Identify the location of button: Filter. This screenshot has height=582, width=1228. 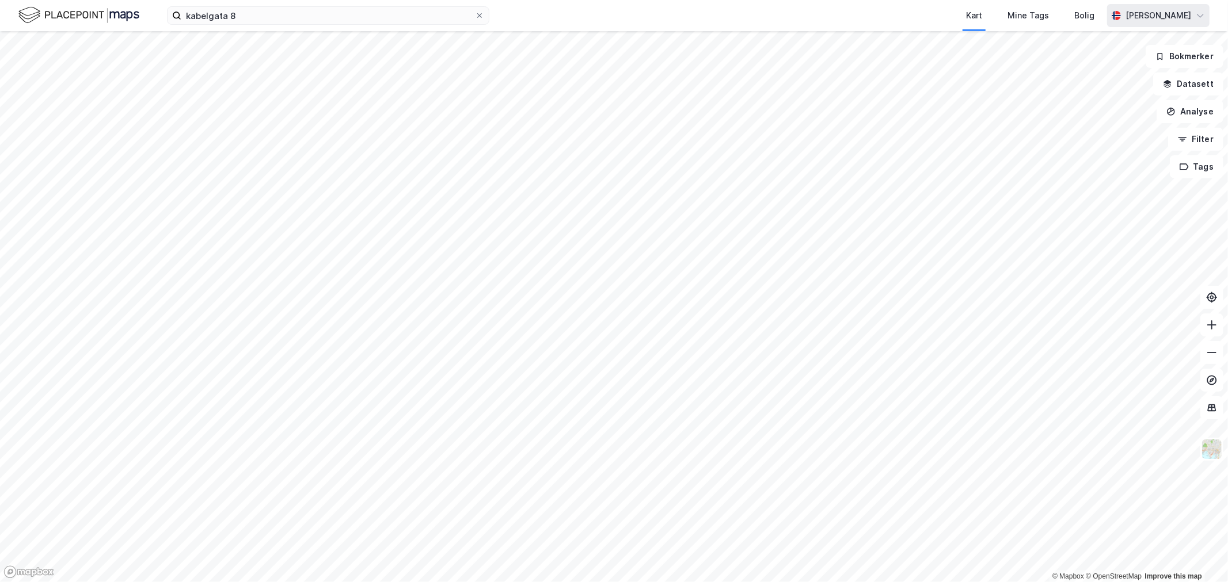
(1195, 139).